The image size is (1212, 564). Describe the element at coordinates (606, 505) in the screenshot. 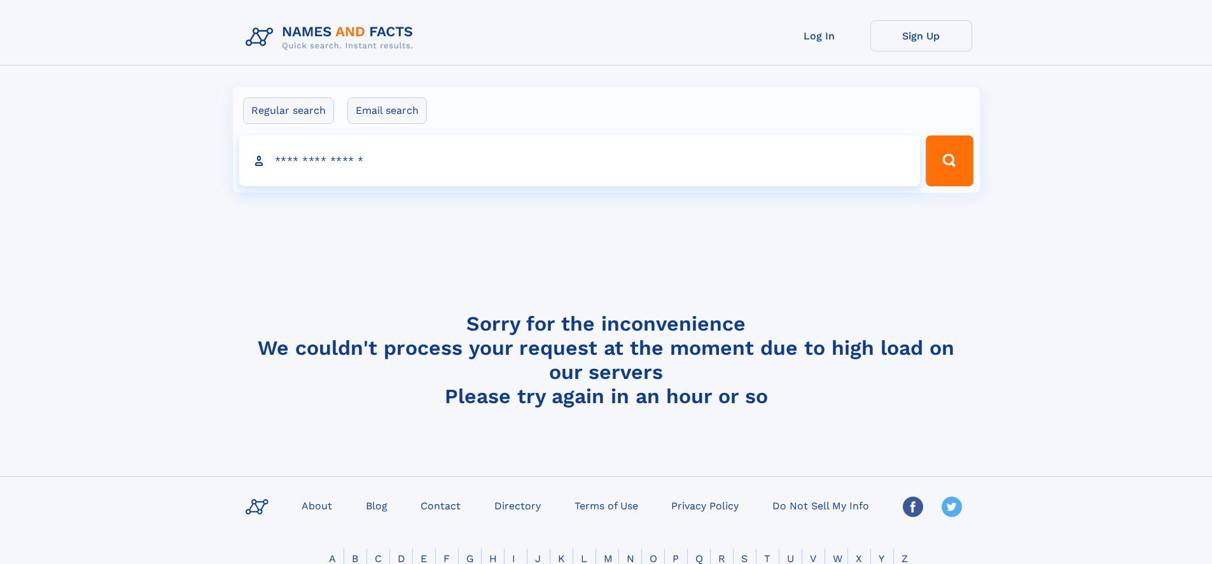

I see `a: Terms of Use` at that location.